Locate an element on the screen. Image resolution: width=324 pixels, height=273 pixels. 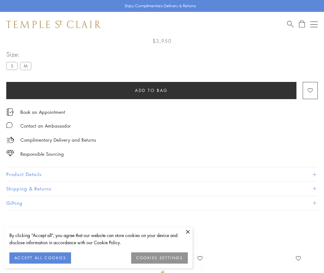
p: Enjoy Complimentary Delivery & Returns is located at coordinates (160, 6).